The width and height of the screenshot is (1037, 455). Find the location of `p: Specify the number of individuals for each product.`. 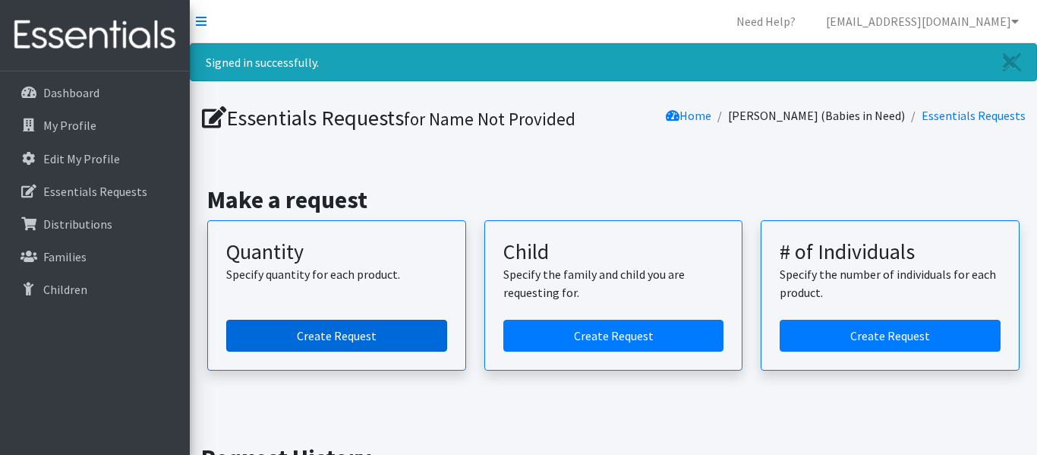

p: Specify the number of individuals for each product. is located at coordinates (890, 283).